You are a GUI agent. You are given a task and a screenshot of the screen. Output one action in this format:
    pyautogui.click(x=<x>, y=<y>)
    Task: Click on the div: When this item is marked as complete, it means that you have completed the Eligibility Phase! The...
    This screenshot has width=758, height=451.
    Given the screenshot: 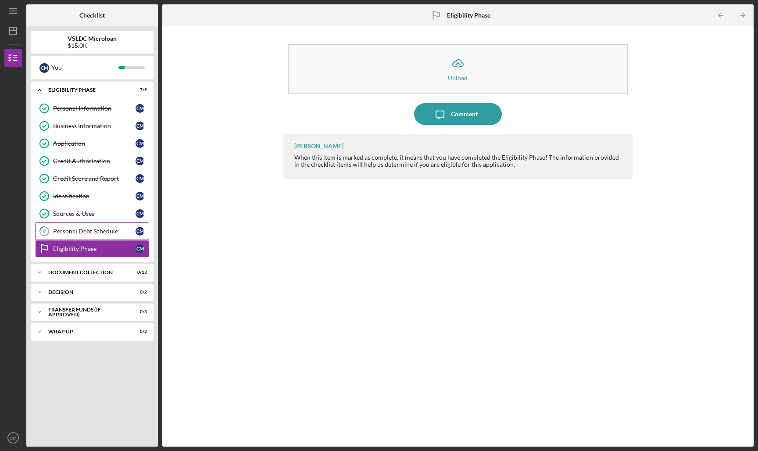 What is the action you would take?
    pyautogui.click(x=459, y=161)
    